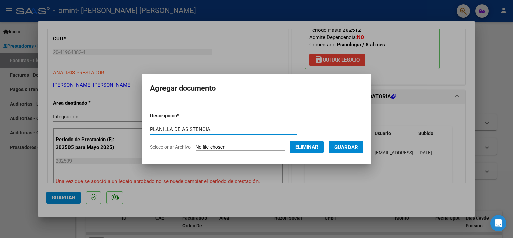 This screenshot has height=238, width=513. I want to click on button: Guardar, so click(346, 147).